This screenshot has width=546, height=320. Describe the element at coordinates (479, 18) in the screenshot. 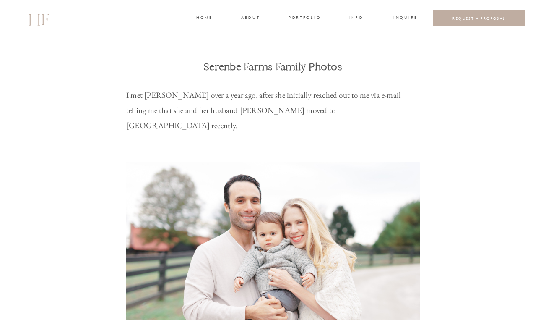

I see `a: REQUEST A PROPOSAL` at that location.